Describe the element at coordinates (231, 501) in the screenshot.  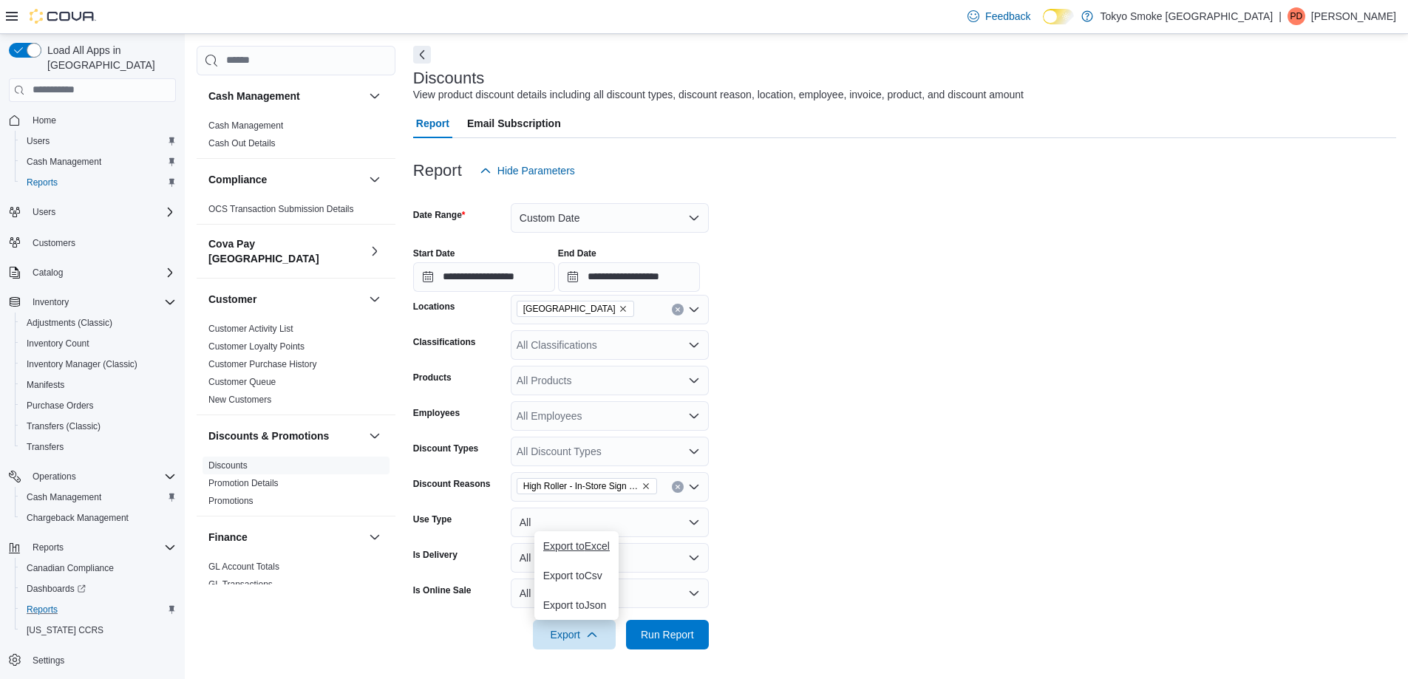
I see `a: Promotions` at that location.